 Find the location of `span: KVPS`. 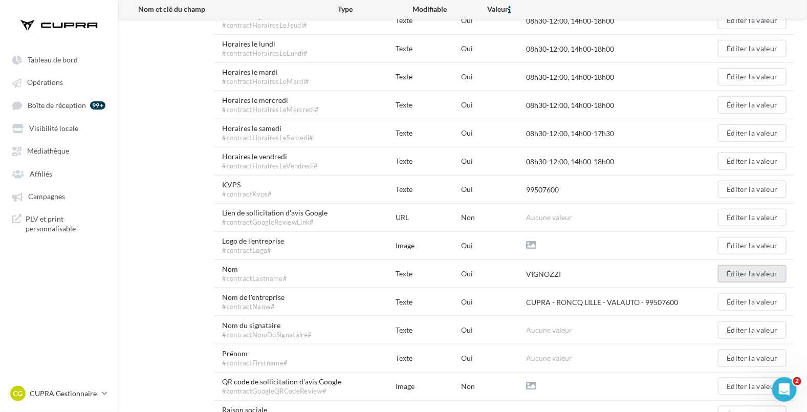

span: KVPS is located at coordinates (247, 189).